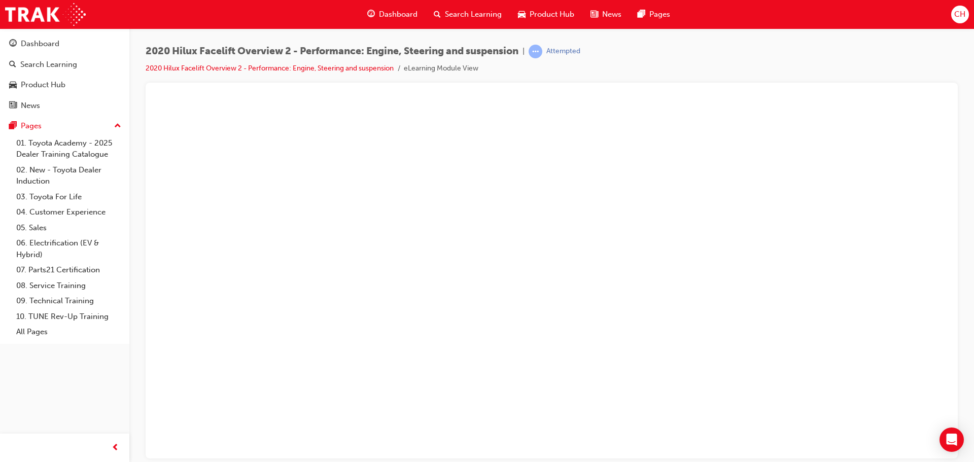  Describe the element at coordinates (64, 64) in the screenshot. I see `a: Search Learning` at that location.